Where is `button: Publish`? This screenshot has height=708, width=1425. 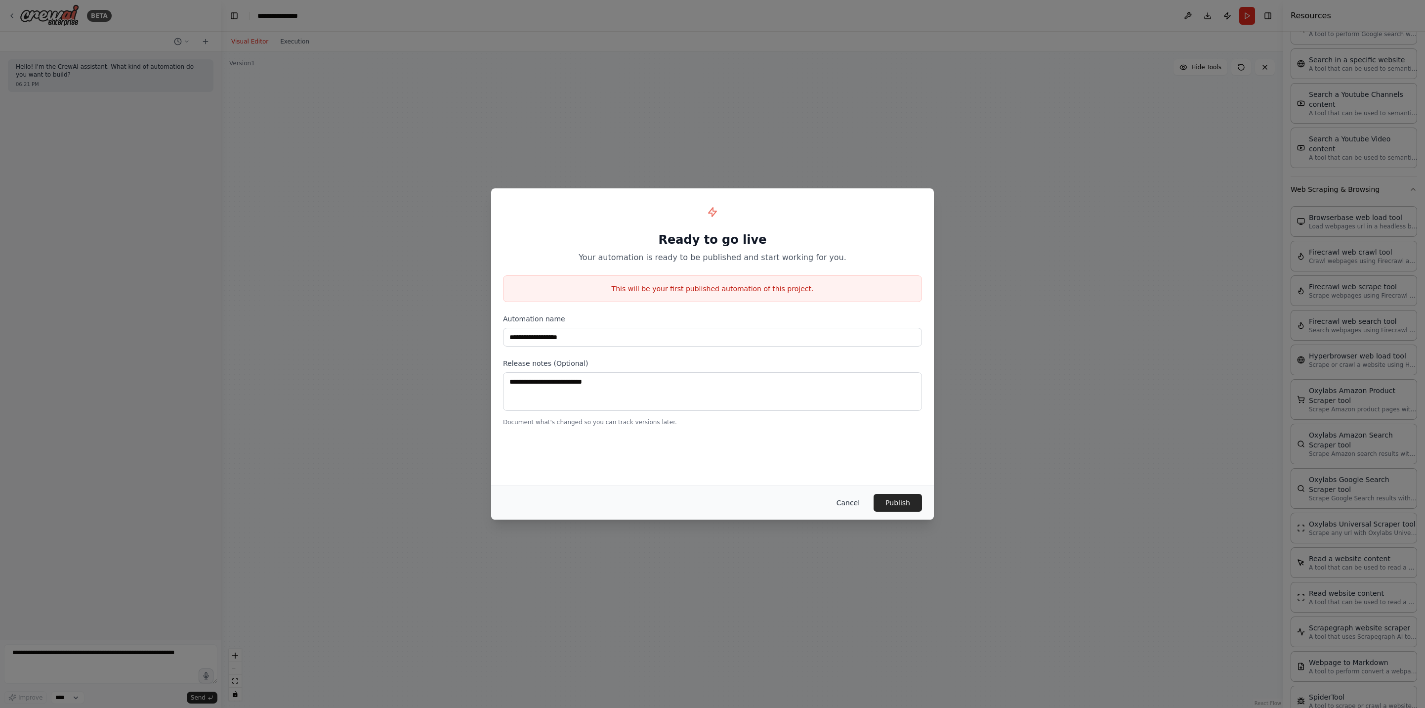
button: Publish is located at coordinates (898, 503).